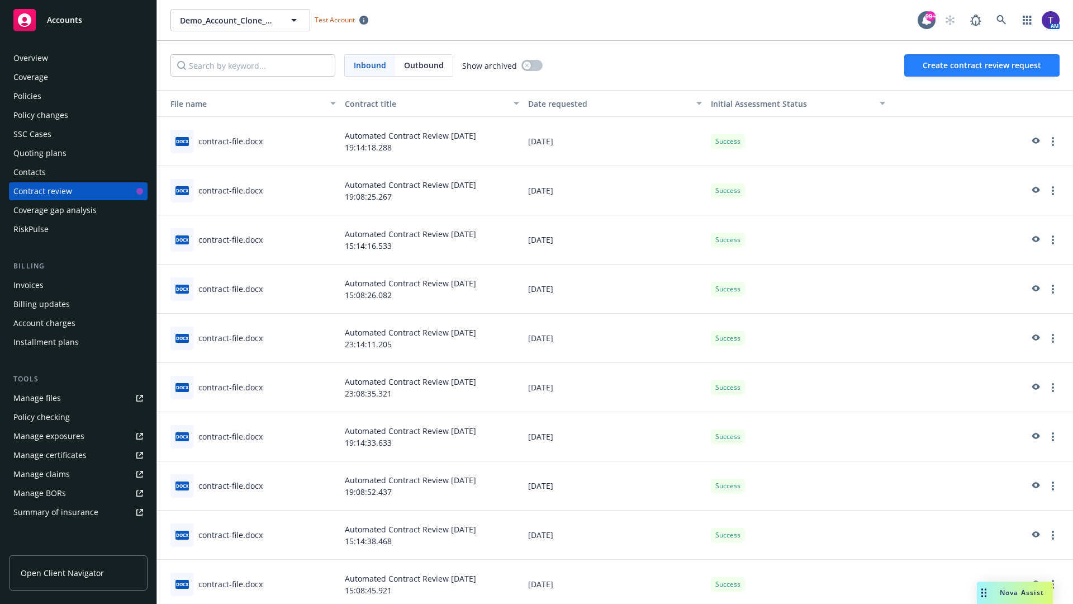  Describe the element at coordinates (29, 285) in the screenshot. I see `div: Invoices` at that location.